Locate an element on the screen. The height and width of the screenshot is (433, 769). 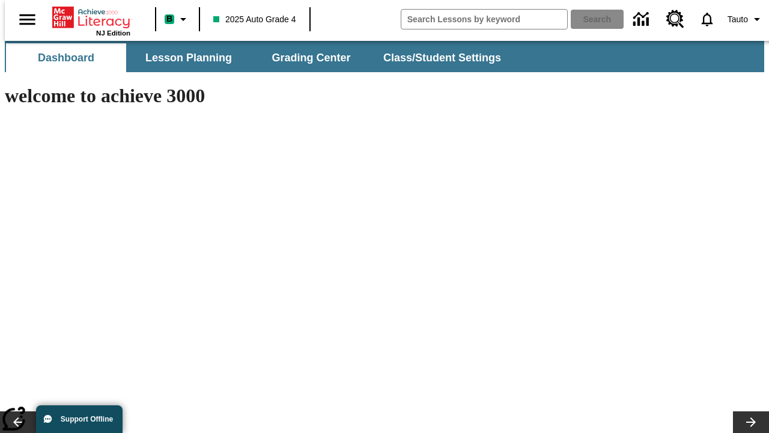
button: Dashboard is located at coordinates (66, 58).